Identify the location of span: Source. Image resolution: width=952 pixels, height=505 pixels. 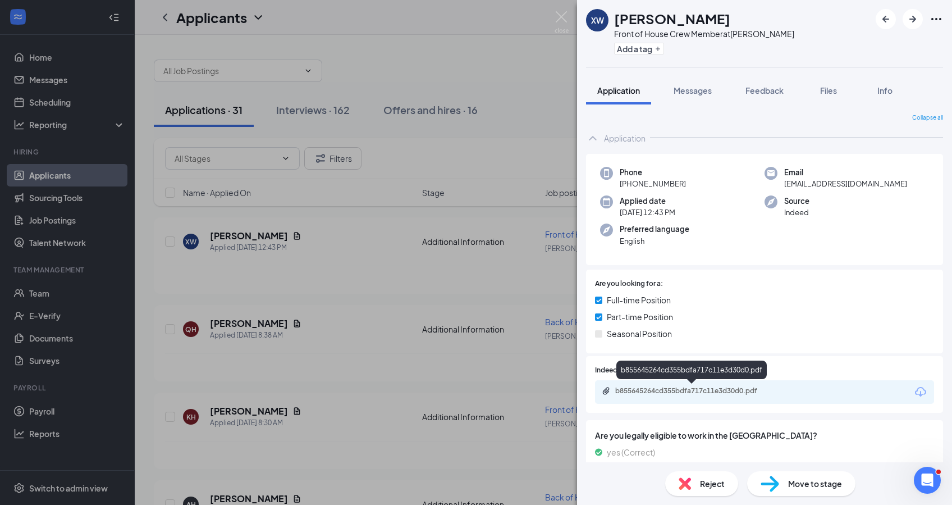
(796, 201).